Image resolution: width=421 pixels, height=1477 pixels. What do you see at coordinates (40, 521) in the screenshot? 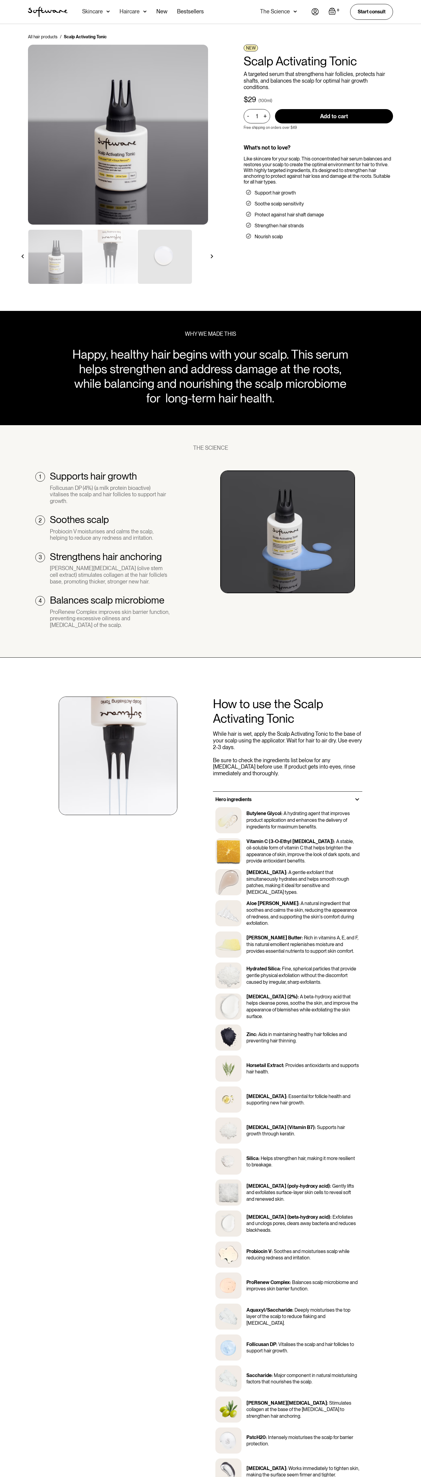
I see `div: 2` at bounding box center [40, 521].